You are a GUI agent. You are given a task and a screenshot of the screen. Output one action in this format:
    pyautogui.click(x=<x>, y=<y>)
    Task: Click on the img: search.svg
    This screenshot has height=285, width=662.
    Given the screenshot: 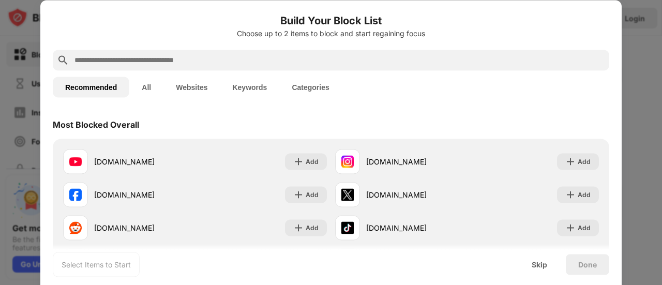 What is the action you would take?
    pyautogui.click(x=63, y=60)
    